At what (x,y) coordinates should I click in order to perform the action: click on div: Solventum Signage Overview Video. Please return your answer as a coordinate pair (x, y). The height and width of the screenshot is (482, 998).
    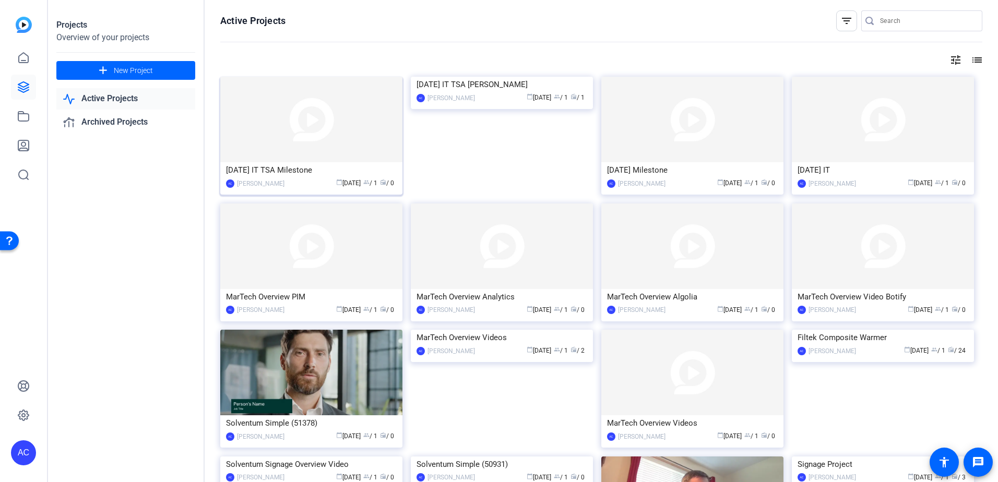
    Looking at the image, I should click on (311, 465).